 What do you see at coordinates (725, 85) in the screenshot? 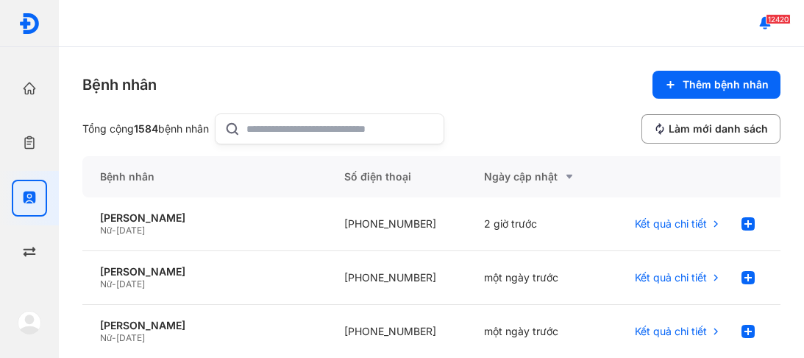
I see `span: Thêm bệnh nhân` at bounding box center [725, 85].